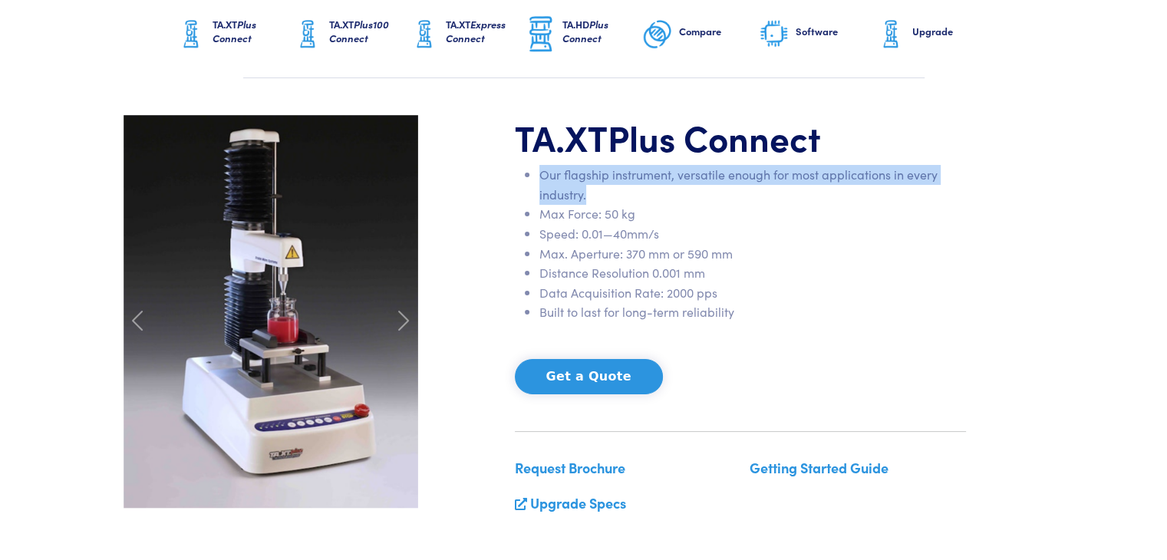  What do you see at coordinates (819, 467) in the screenshot?
I see `a: Getting Started Guide` at bounding box center [819, 467].